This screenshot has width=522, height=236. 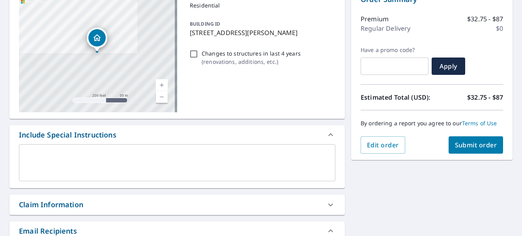 What do you see at coordinates (162, 97) in the screenshot?
I see `a: Current Level 17, Zoom Out` at bounding box center [162, 97].